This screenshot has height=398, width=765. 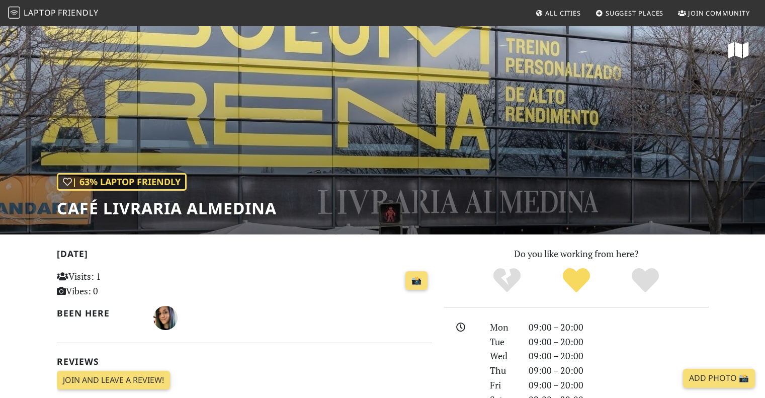 What do you see at coordinates (503, 385) in the screenshot?
I see `div: Fri` at bounding box center [503, 385].